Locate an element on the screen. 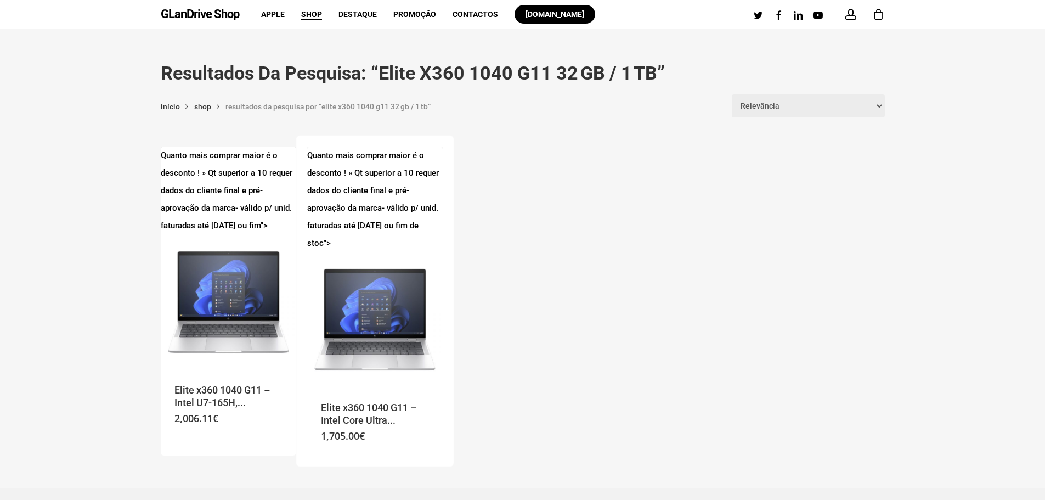  a: Elite x360 1040 G11 - Intel U7-165H, 32GB LPDDR5X, 1TB SSD, 14 is located at coordinates (228, 258).